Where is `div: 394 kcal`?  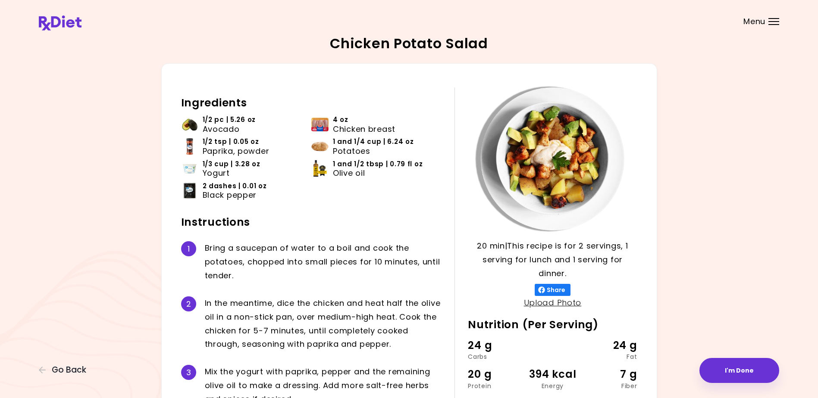 div: 394 kcal is located at coordinates (552, 375).